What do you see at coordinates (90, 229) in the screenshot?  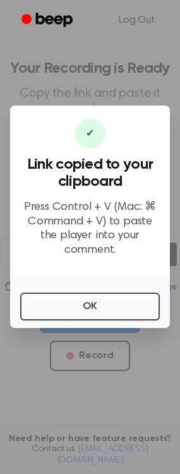 I see `p: Press Control + V (Mac: ⌘ Command + V) to paste the player into your comment.` at bounding box center [90, 229].